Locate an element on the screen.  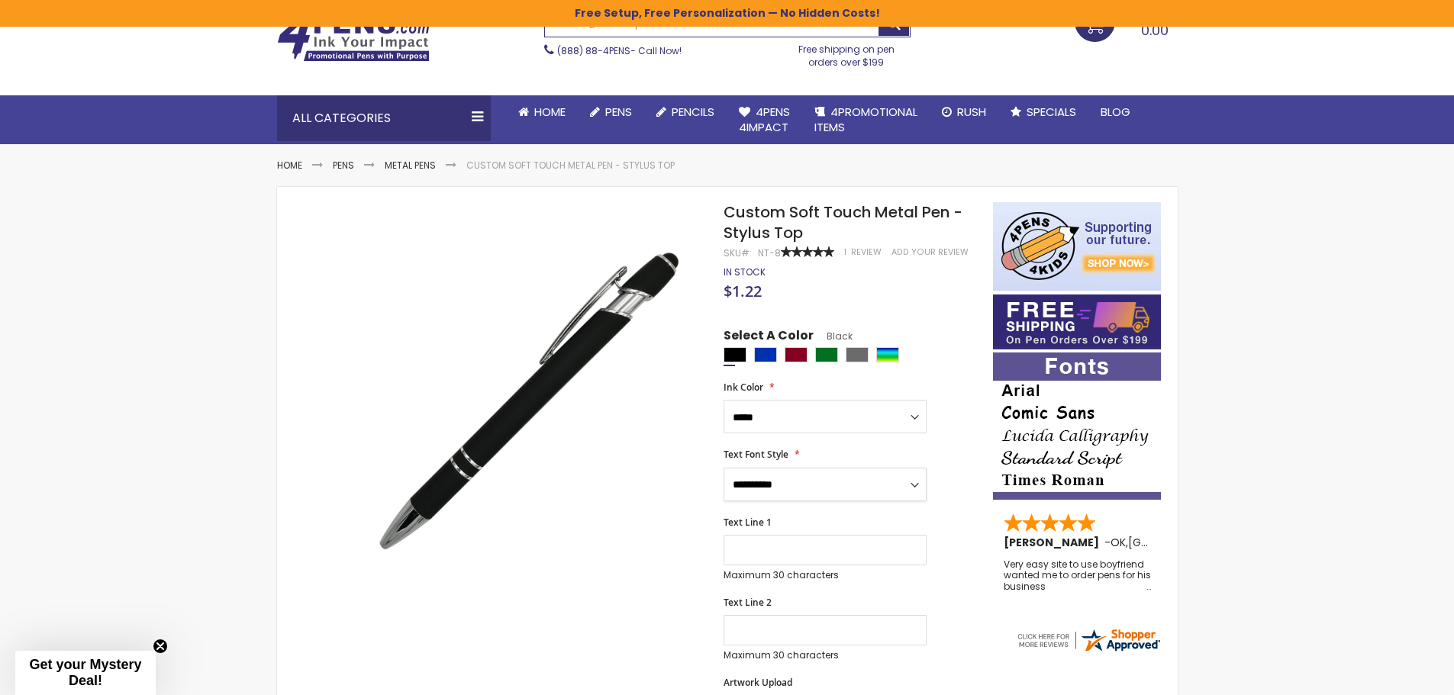
a: 1 Review is located at coordinates (864, 252).